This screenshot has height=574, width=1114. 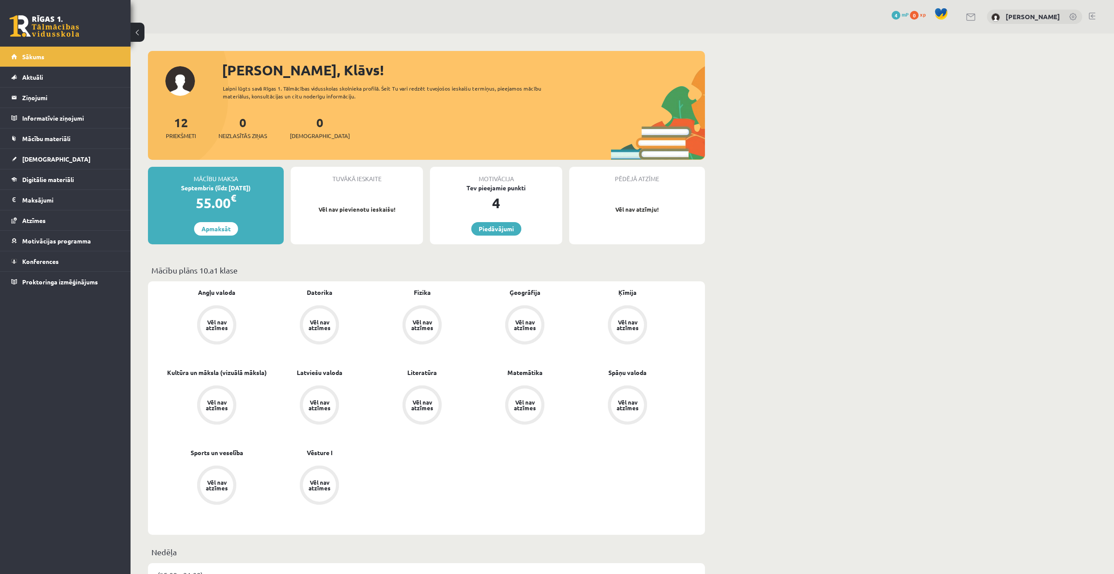 I want to click on a: Atzīmes, so click(x=65, y=220).